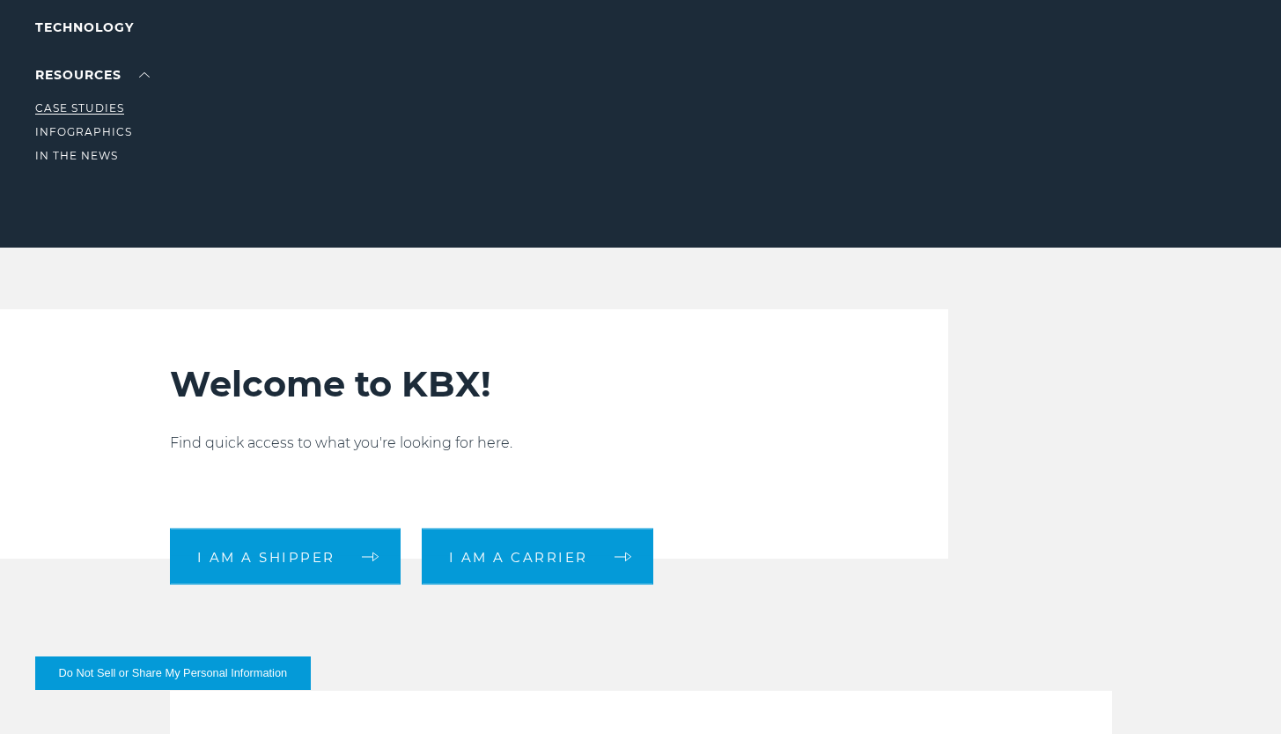  What do you see at coordinates (79, 107) in the screenshot?
I see `a: Case Studies` at bounding box center [79, 107].